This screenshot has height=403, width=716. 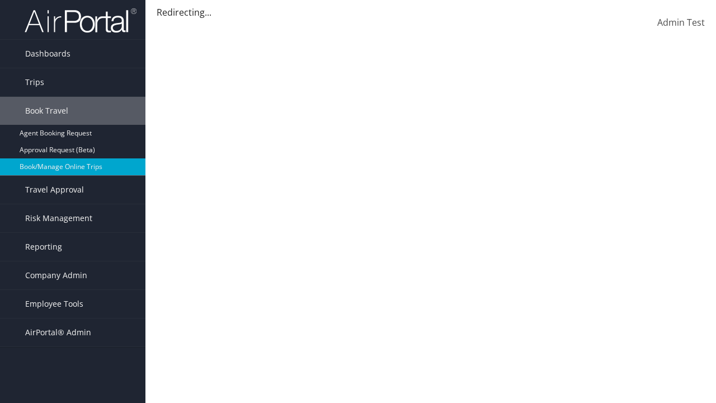 What do you see at coordinates (35, 82) in the screenshot?
I see `span: Trips` at bounding box center [35, 82].